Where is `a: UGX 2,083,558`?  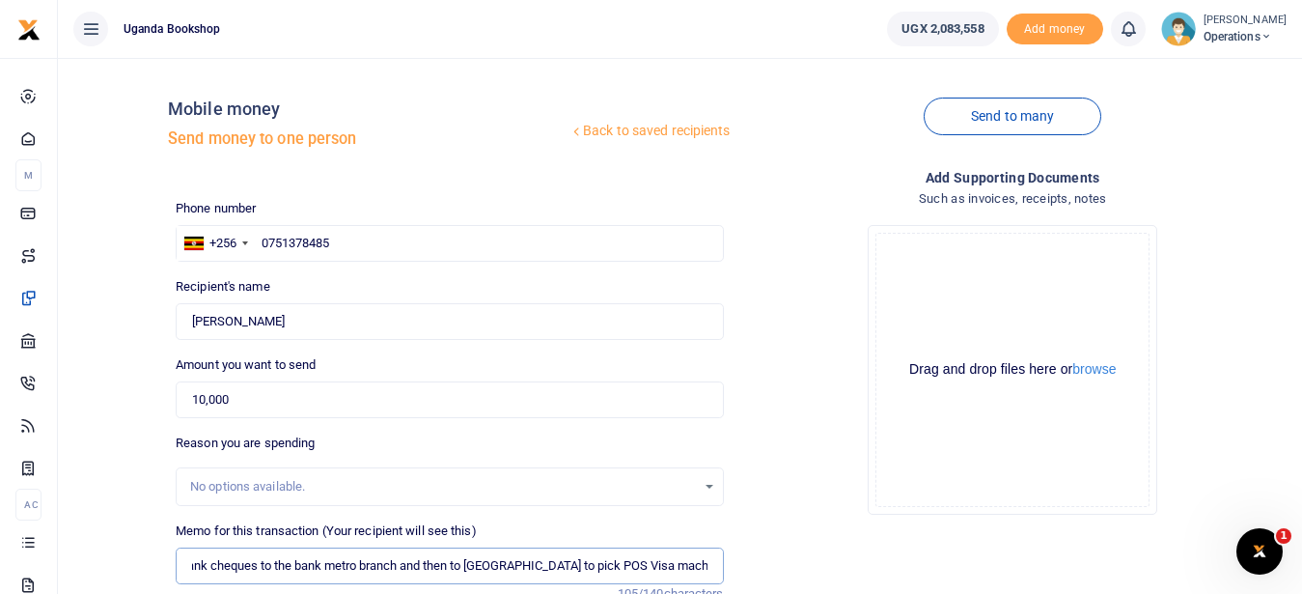 a: UGX 2,083,558 is located at coordinates (942, 29).